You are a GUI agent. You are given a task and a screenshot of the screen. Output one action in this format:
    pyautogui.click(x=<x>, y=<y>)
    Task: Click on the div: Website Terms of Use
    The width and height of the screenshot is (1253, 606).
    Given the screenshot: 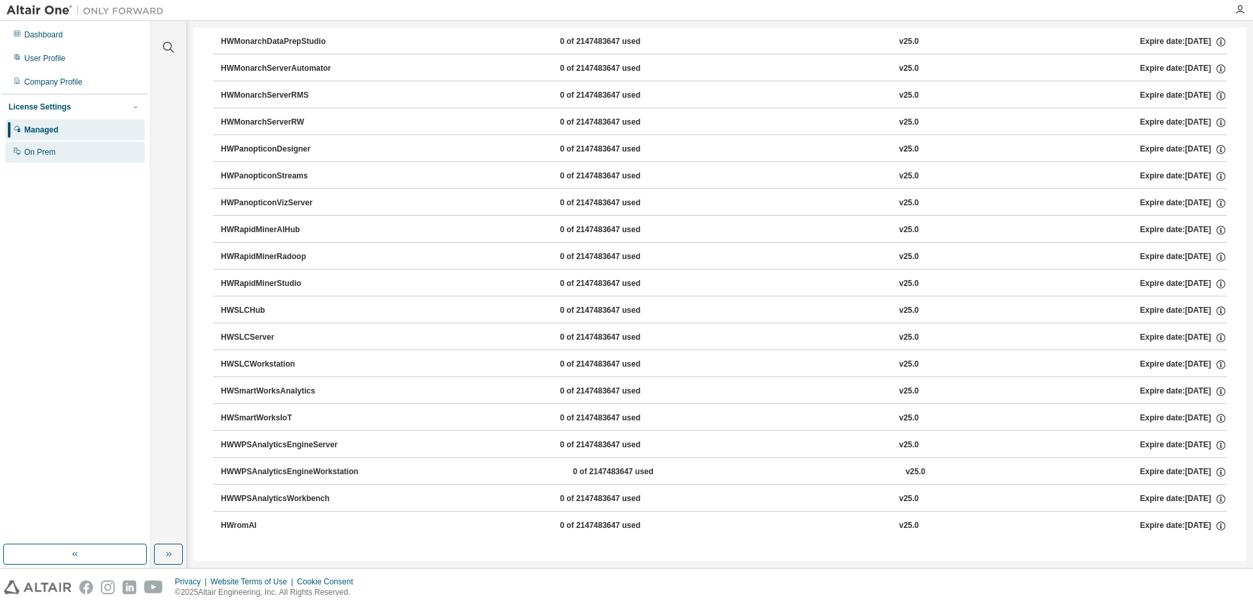 What is the action you would take?
    pyautogui.click(x=254, y=581)
    